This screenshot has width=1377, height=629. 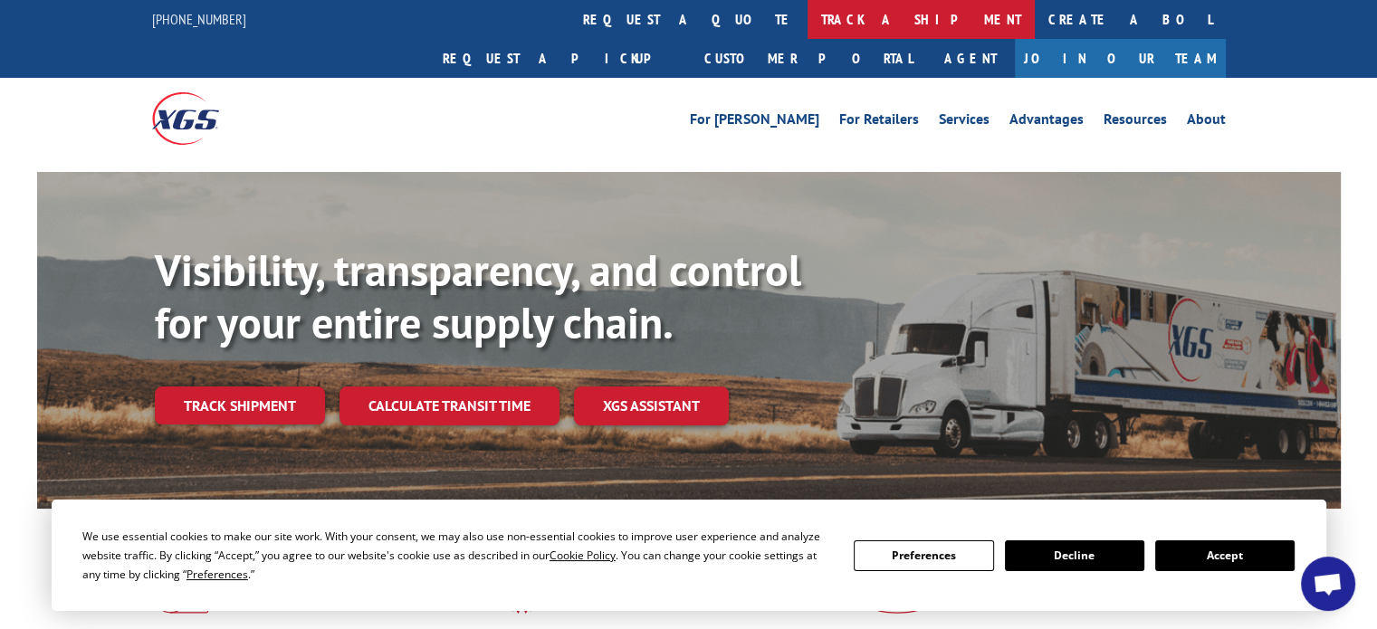 What do you see at coordinates (582, 555) in the screenshot?
I see `span: Cookie Policy` at bounding box center [582, 555].